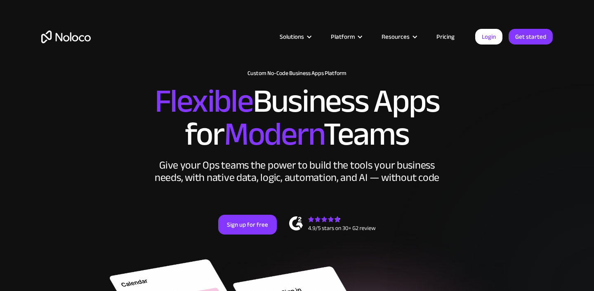 Image resolution: width=594 pixels, height=291 pixels. Describe the element at coordinates (489, 37) in the screenshot. I see `a: Login` at that location.